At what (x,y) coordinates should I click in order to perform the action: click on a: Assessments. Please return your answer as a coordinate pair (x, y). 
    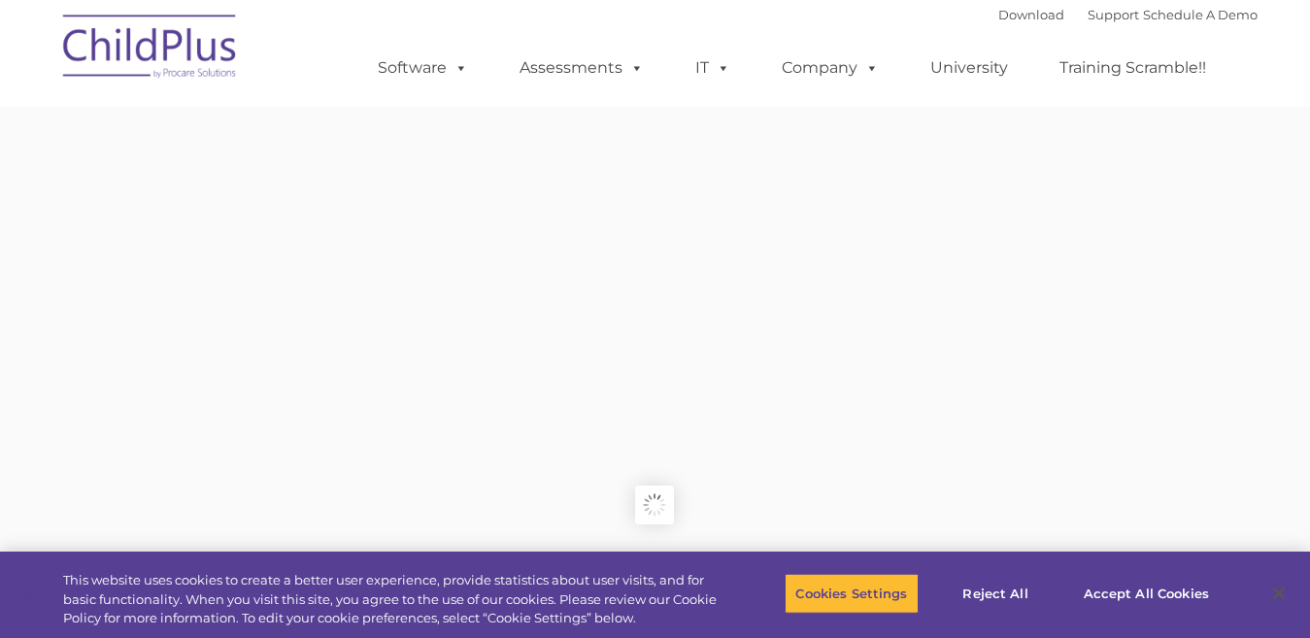
    Looking at the image, I should click on (582, 68).